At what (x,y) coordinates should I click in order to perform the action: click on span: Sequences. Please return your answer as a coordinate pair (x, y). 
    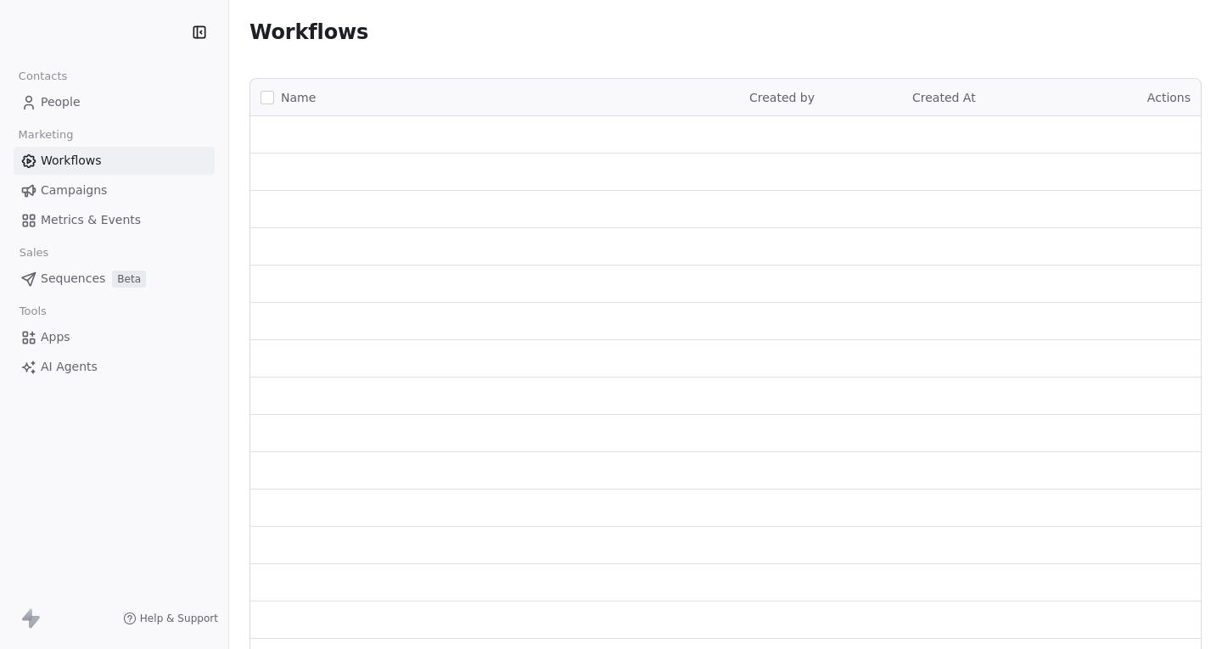
    Looking at the image, I should click on (73, 278).